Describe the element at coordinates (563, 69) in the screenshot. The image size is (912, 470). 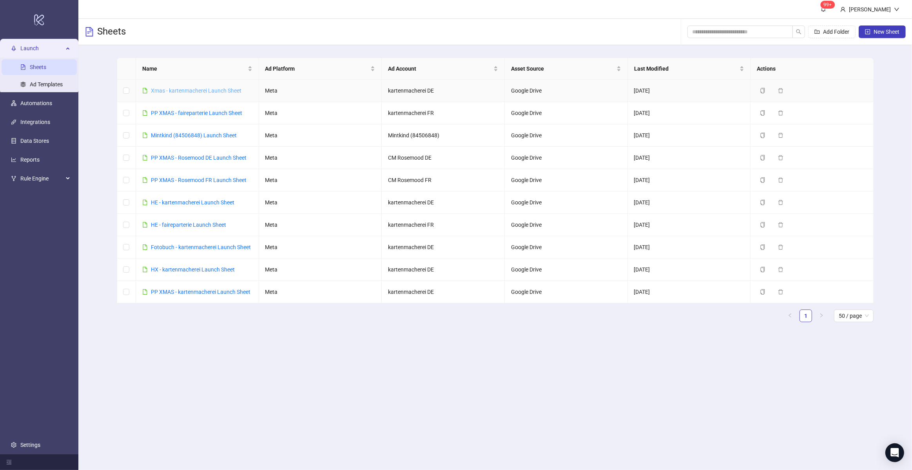
I see `span: Asset Source` at that location.